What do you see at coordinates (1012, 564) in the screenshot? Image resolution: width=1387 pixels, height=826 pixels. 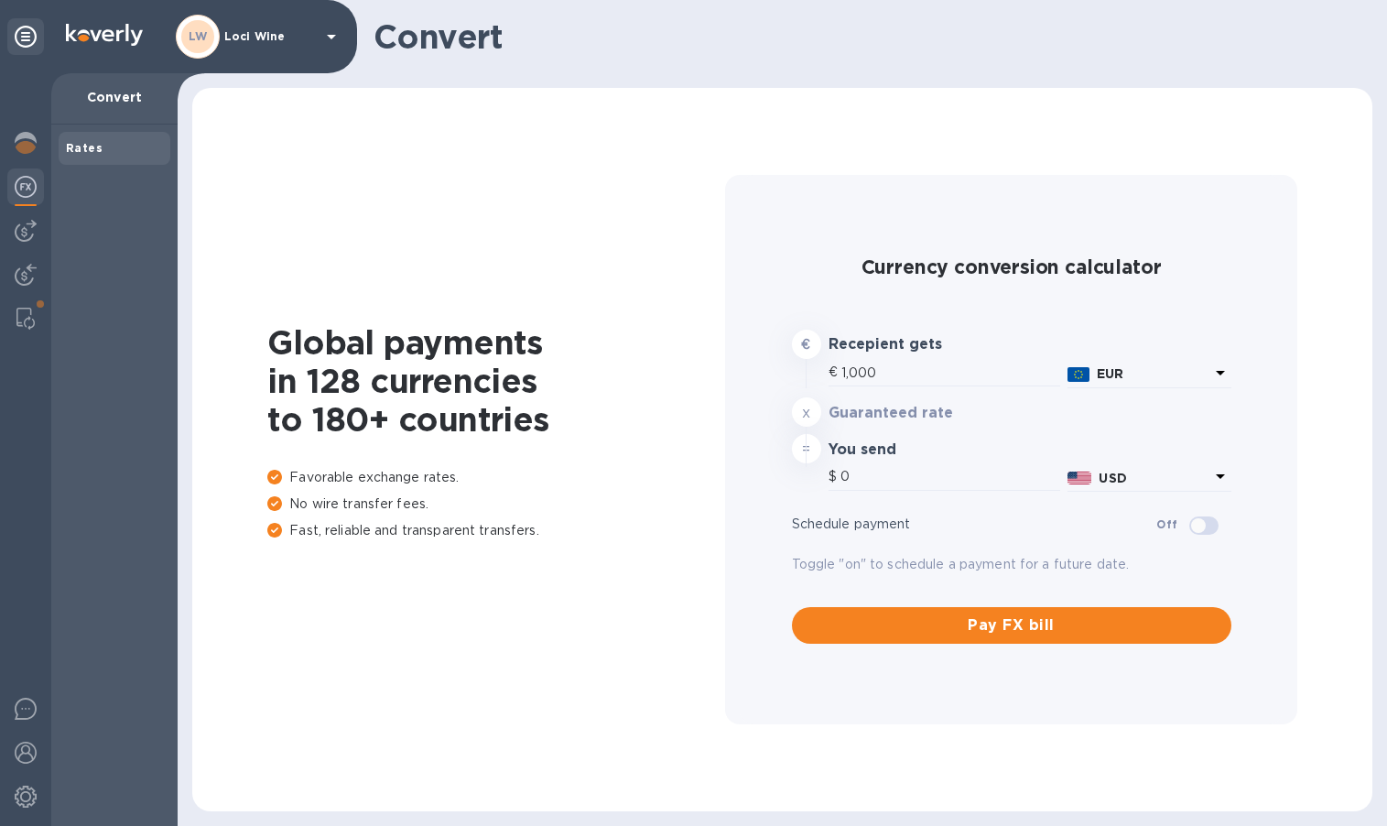 I see `p: Toggle "on" to schedule a payment for a future date.` at bounding box center [1012, 564].